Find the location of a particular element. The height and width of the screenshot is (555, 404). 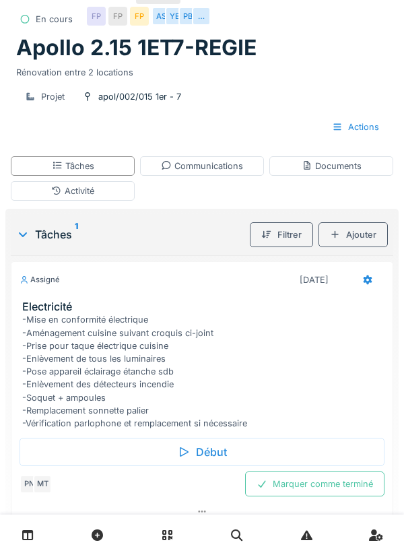

div: PB is located at coordinates (188, 16).